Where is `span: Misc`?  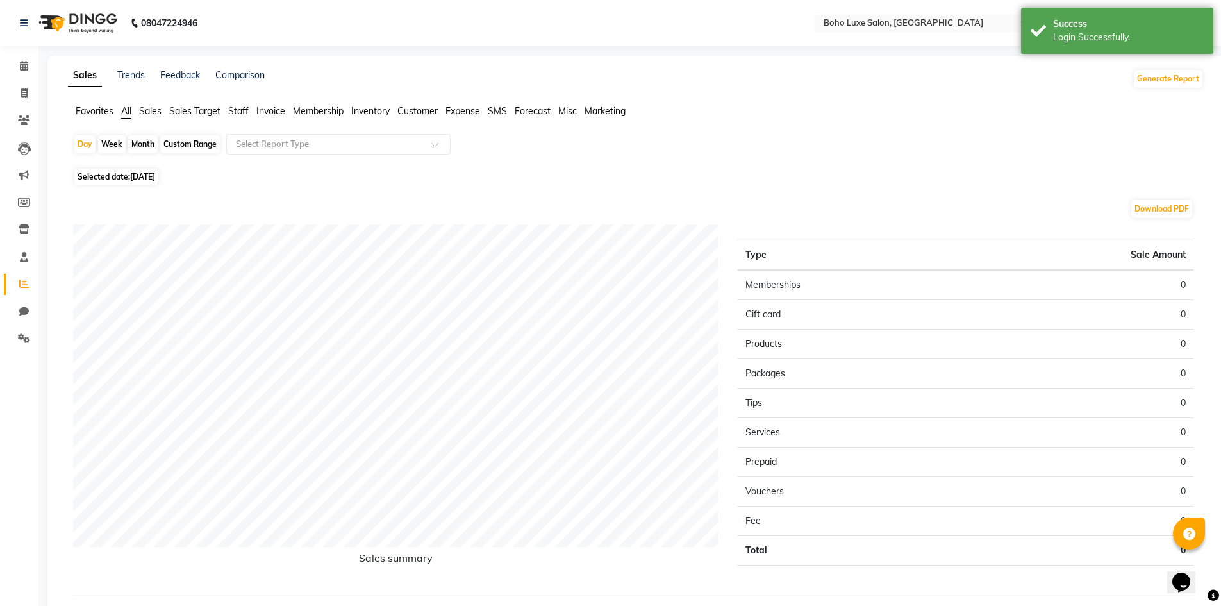
span: Misc is located at coordinates (567, 111).